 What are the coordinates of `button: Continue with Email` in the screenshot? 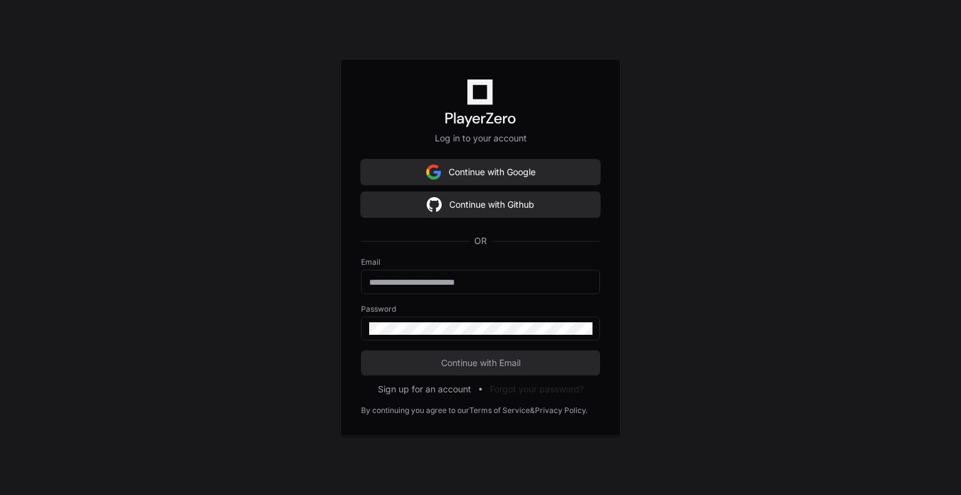 It's located at (481, 363).